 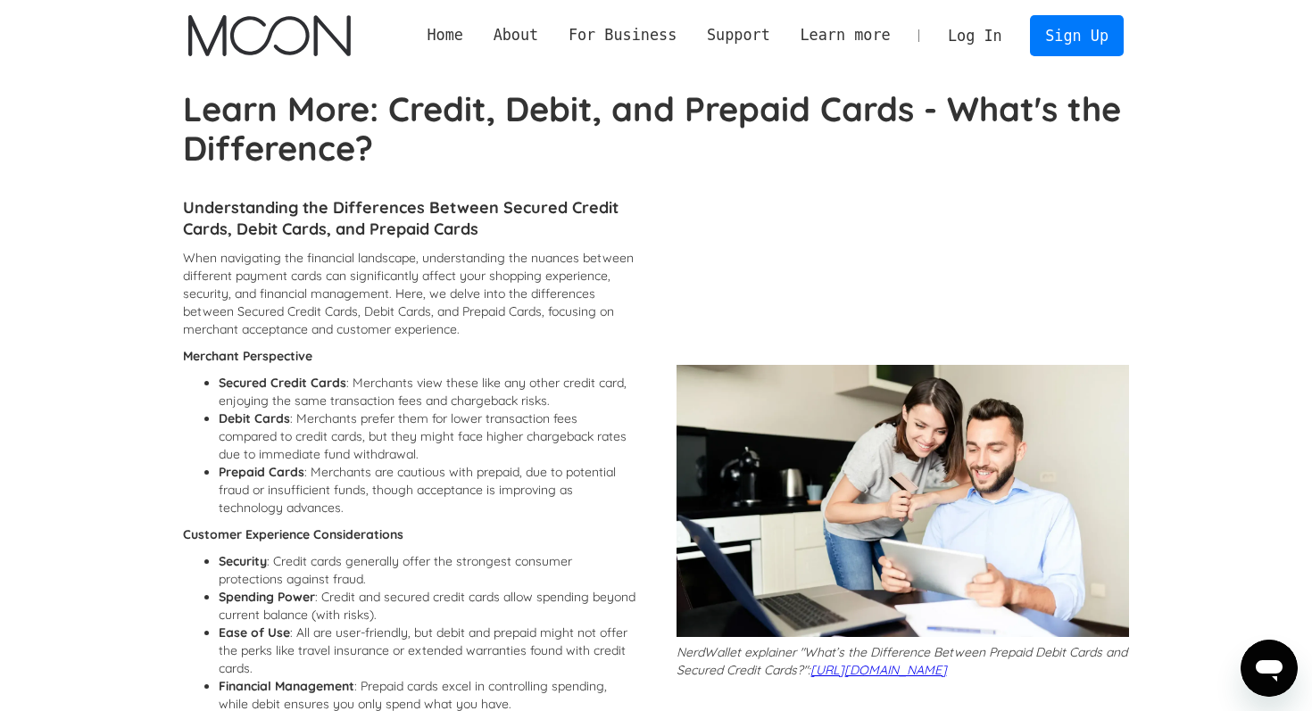 What do you see at coordinates (428, 570) in the screenshot?
I see `li: : Credit cards generally offer the strongest consumer protections against fraud.` at bounding box center [428, 570].